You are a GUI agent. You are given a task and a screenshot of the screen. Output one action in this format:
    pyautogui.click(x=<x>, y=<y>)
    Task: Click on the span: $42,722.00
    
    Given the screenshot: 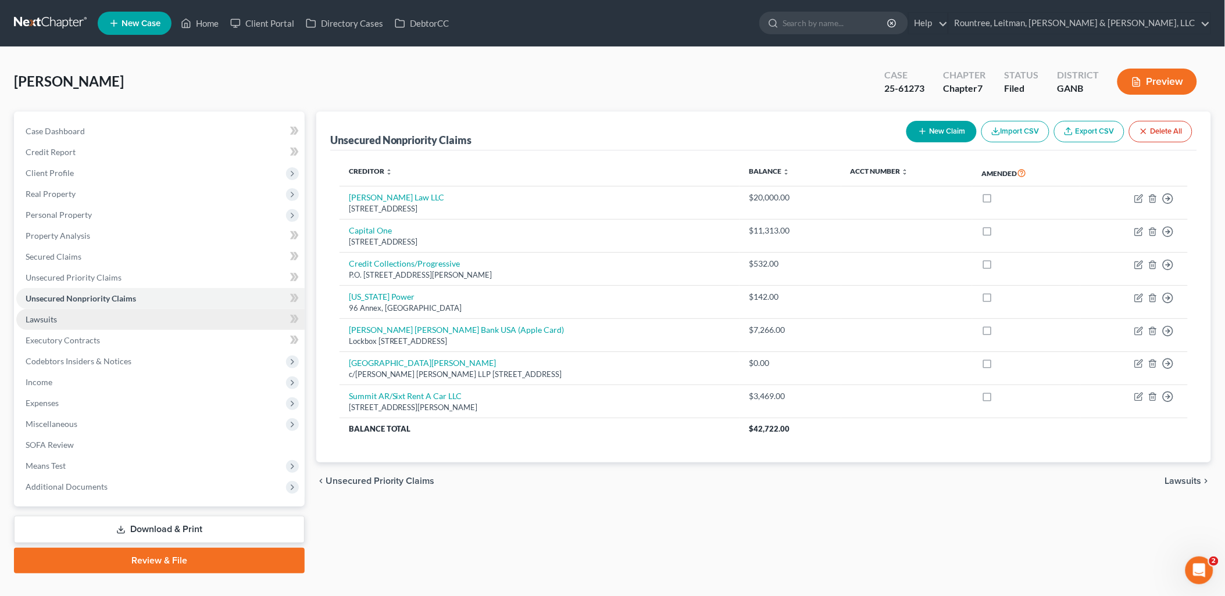 What is the action you would take?
    pyautogui.click(x=769, y=429)
    